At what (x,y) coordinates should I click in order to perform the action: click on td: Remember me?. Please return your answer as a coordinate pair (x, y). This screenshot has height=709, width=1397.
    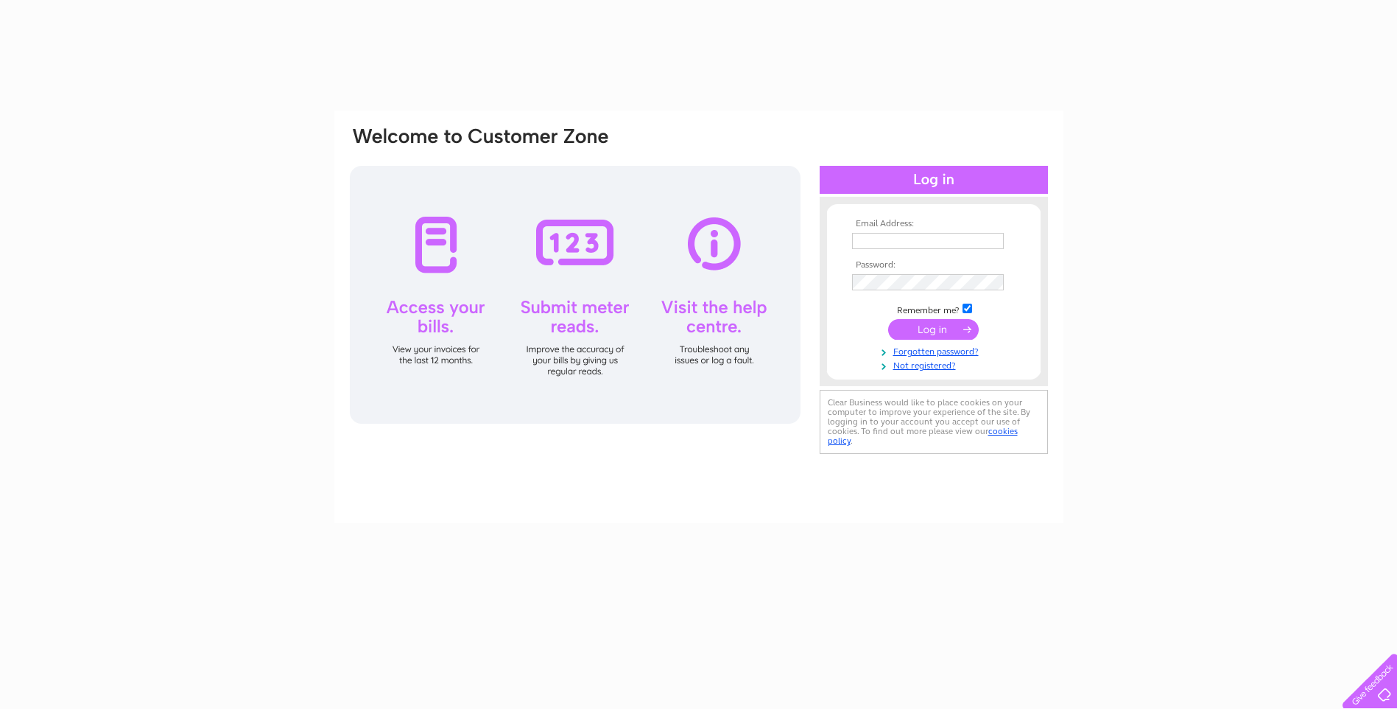
    Looking at the image, I should click on (934, 309).